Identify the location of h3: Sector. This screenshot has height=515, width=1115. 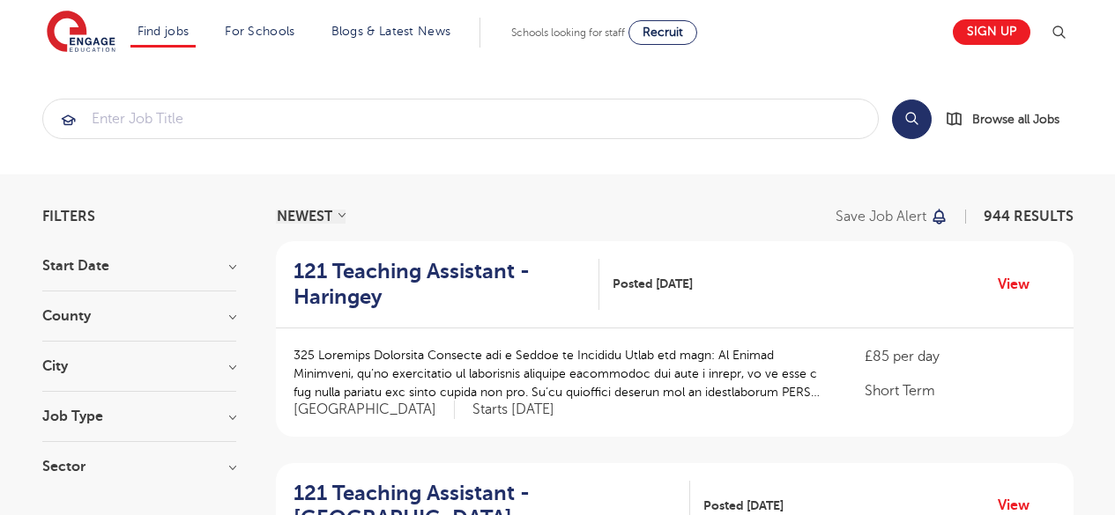
(139, 467).